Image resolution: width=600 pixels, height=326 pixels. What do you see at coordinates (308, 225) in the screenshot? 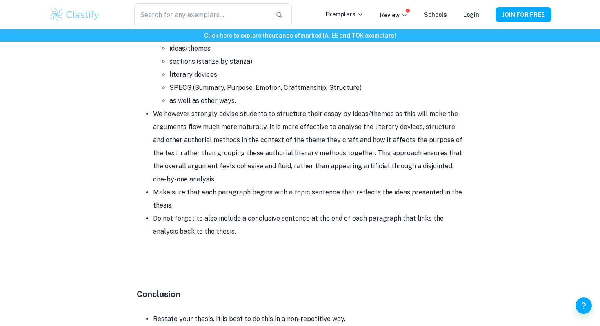
I see `li: Do not forget to also include a conclusive sentence at the end of each paragraph that links the a...` at bounding box center [308, 225].